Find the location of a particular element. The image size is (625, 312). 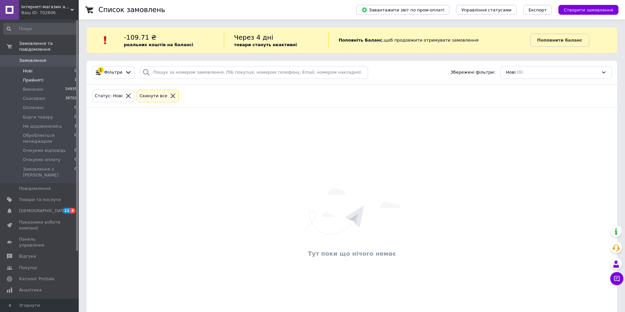

span: Покупці is located at coordinates (28, 268).